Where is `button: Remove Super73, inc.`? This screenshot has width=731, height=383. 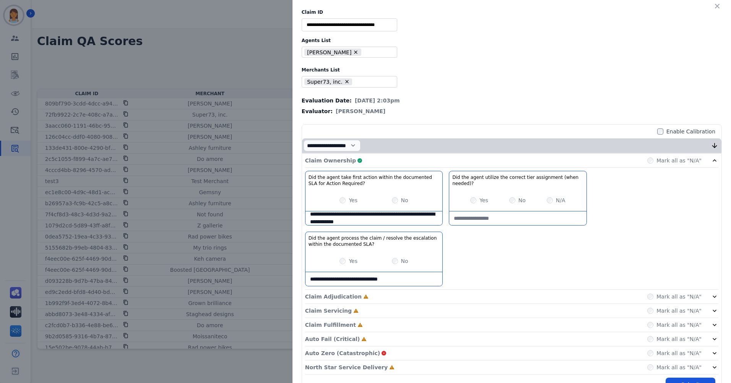
button: Remove Super73, inc. is located at coordinates (347, 81).